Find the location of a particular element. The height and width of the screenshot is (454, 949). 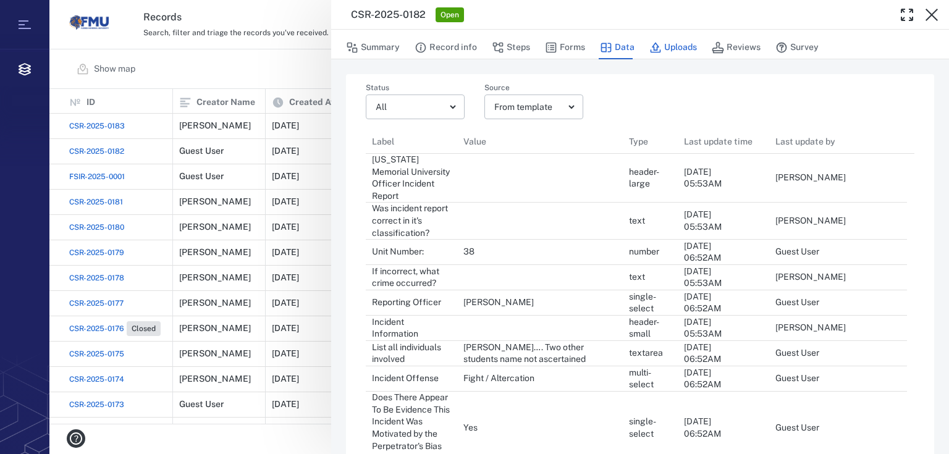

div: If incorrect, what crime occurred? is located at coordinates (412, 278).